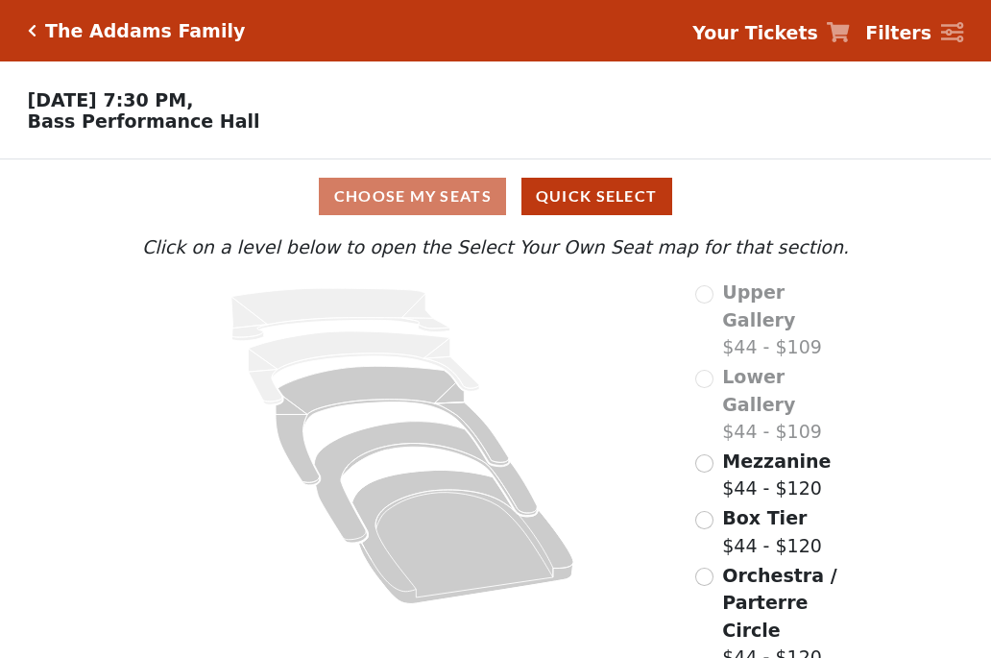  Describe the element at coordinates (341, 314) in the screenshot. I see `path: Upper Gallery - Seats Available: 0` at that location.